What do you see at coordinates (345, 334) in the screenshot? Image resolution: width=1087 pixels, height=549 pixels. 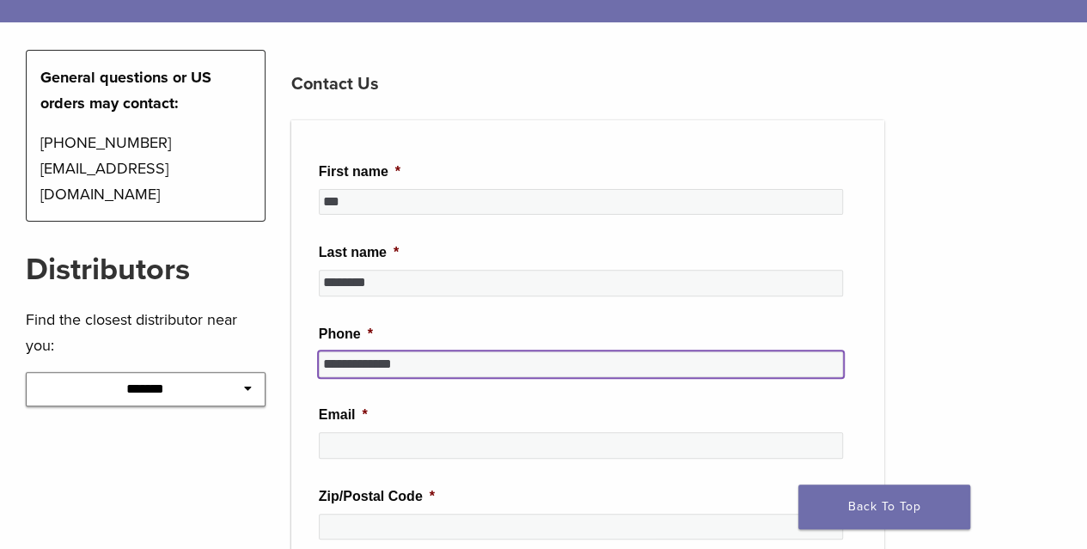 I see `label: Phone` at bounding box center [345, 334].